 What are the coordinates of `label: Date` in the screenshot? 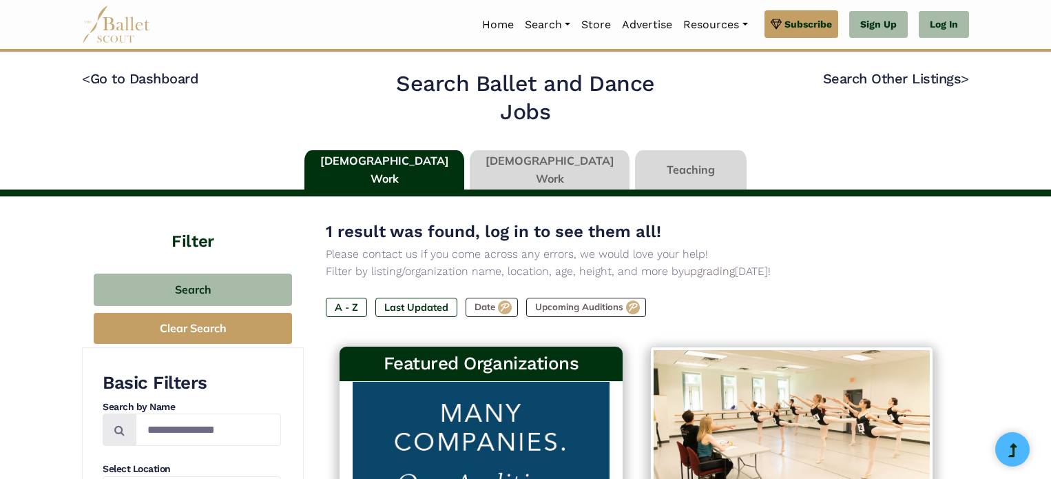 It's located at (492, 307).